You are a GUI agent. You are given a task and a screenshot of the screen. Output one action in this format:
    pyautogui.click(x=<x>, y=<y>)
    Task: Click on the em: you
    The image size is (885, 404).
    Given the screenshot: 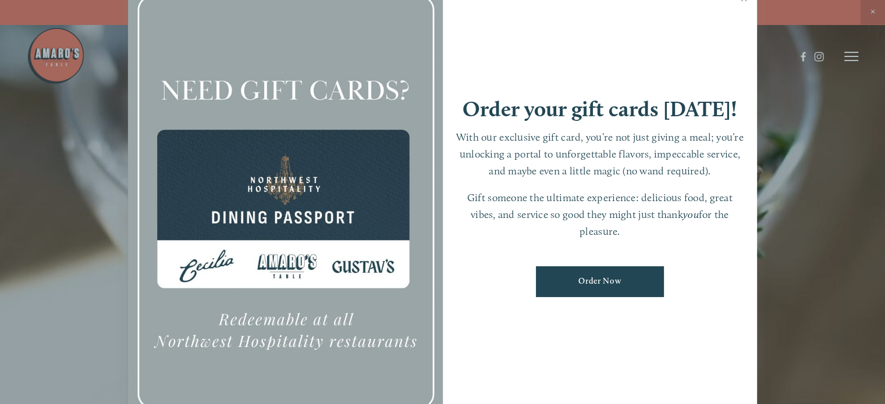 What is the action you would take?
    pyautogui.click(x=690, y=214)
    